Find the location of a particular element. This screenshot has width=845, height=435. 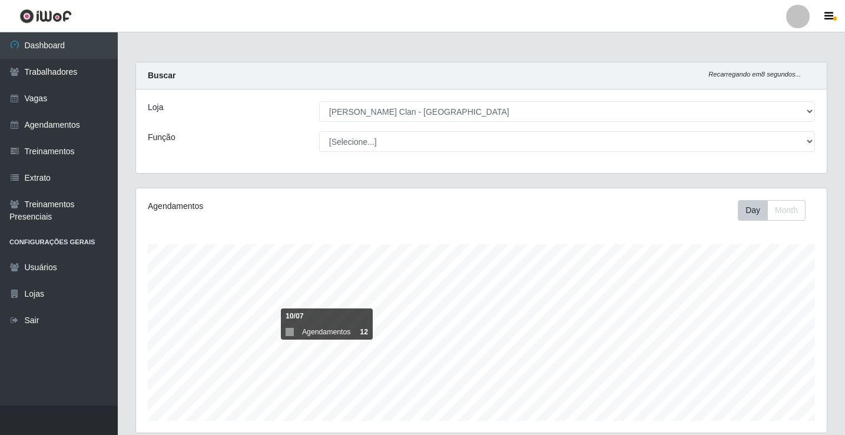

div: First group is located at coordinates (771, 210).